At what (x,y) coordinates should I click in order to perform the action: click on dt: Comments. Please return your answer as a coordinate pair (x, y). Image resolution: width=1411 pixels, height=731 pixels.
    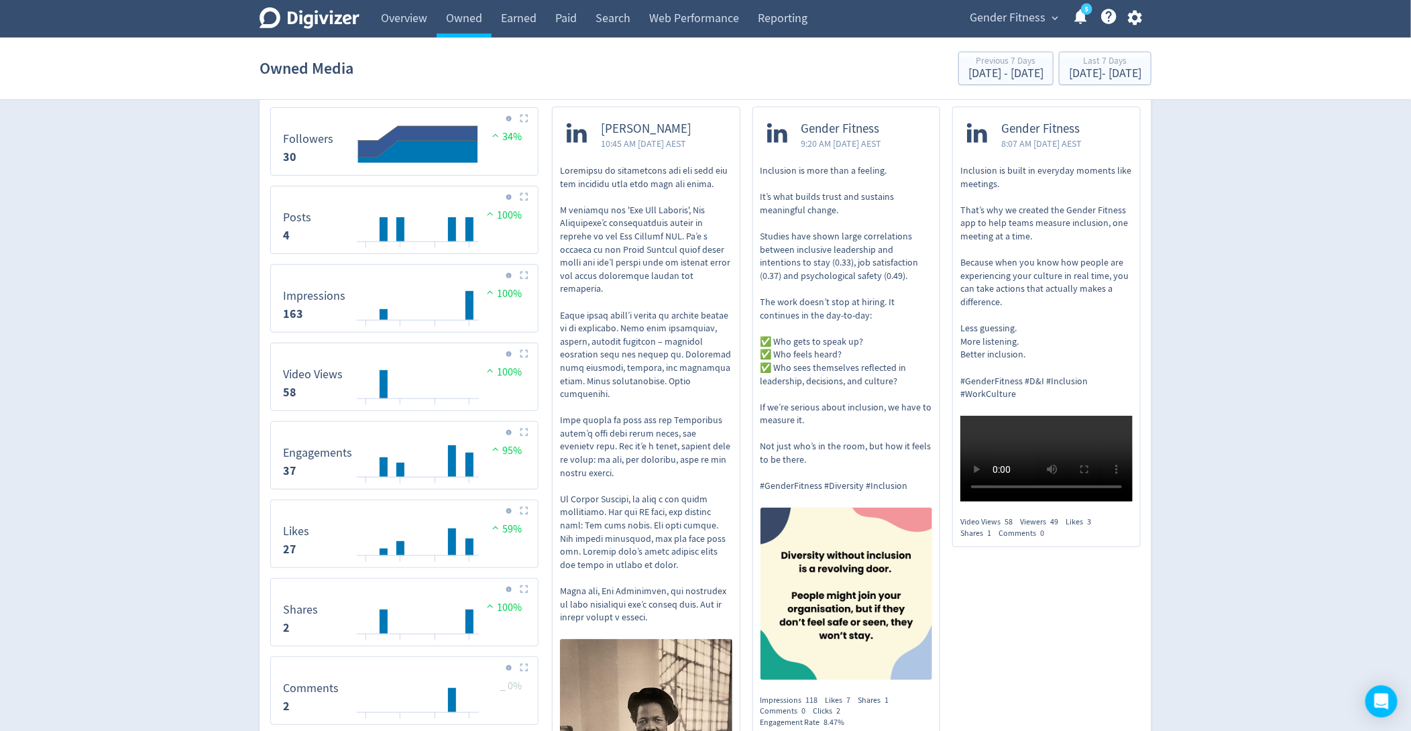
    Looking at the image, I should click on (311, 688).